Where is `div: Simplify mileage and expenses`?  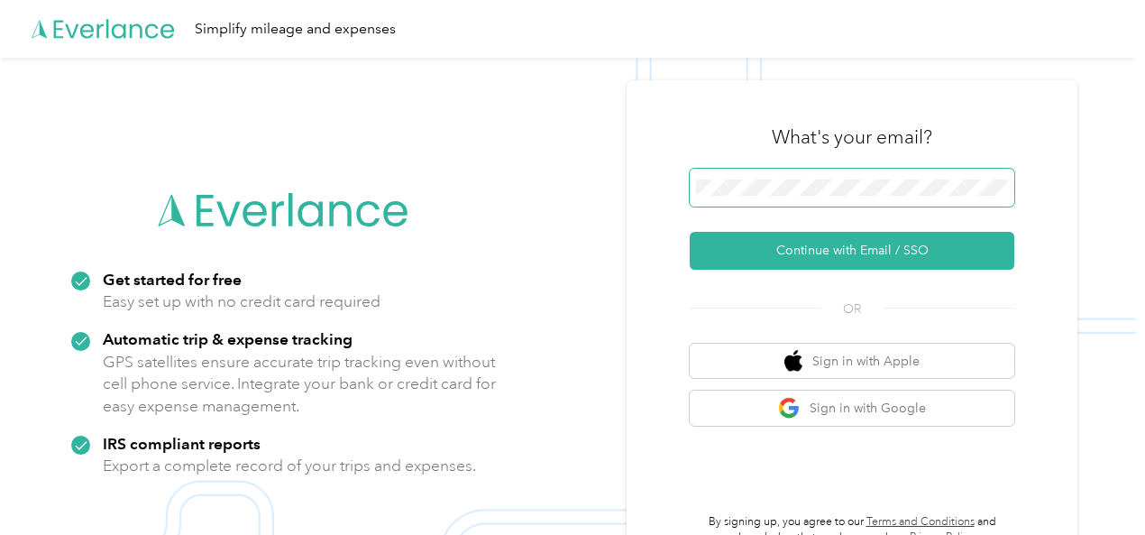
div: Simplify mileage and expenses is located at coordinates (295, 29).